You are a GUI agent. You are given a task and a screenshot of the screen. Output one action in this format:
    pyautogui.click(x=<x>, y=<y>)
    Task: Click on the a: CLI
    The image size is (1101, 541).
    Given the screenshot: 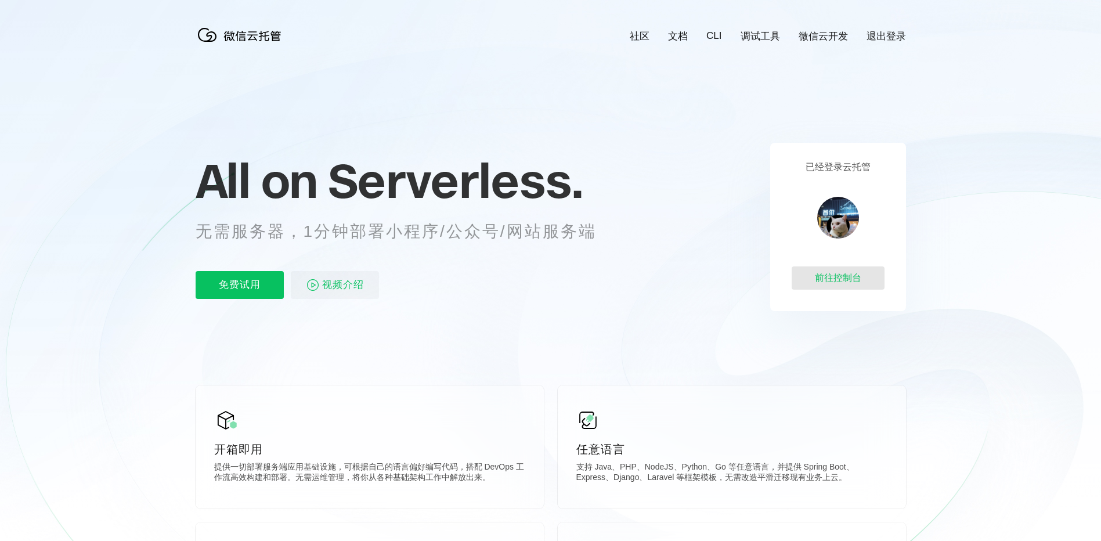 What is the action you would take?
    pyautogui.click(x=714, y=36)
    